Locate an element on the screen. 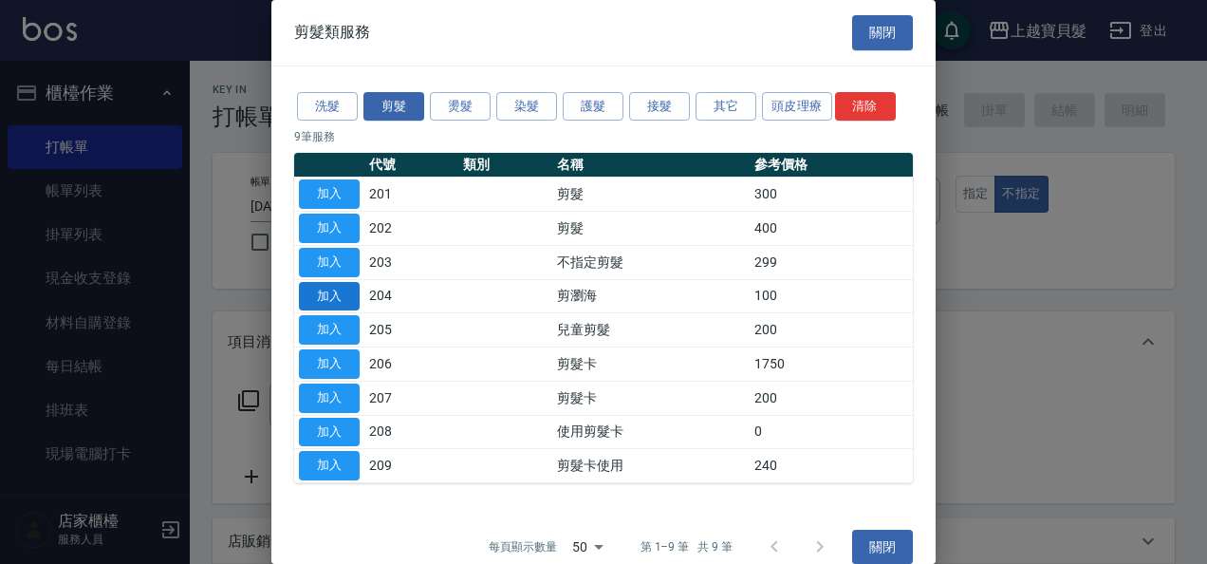 The height and width of the screenshot is (564, 1207). td: 203 is located at coordinates (411, 262).